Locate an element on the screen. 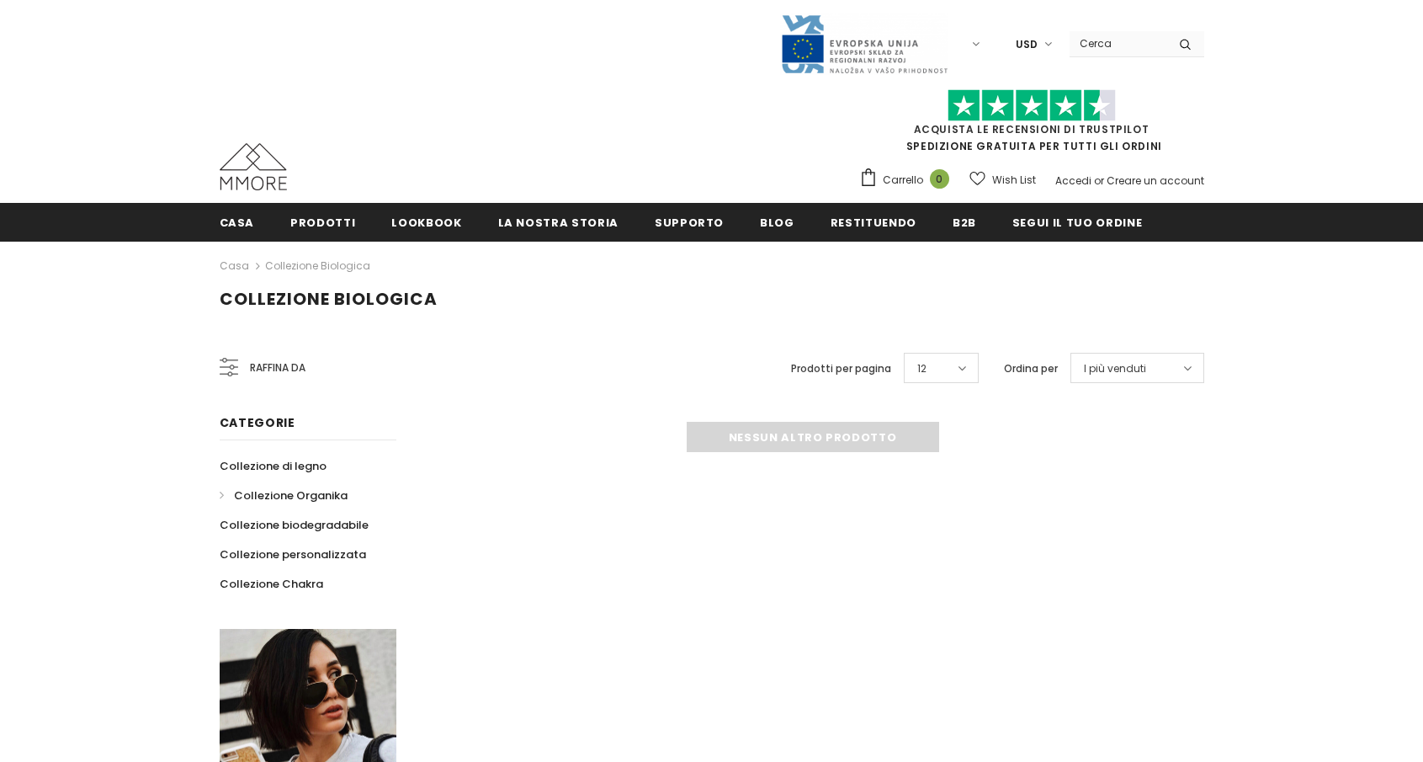 The image size is (1423, 762). img: Javni Razpis is located at coordinates (864, 44).